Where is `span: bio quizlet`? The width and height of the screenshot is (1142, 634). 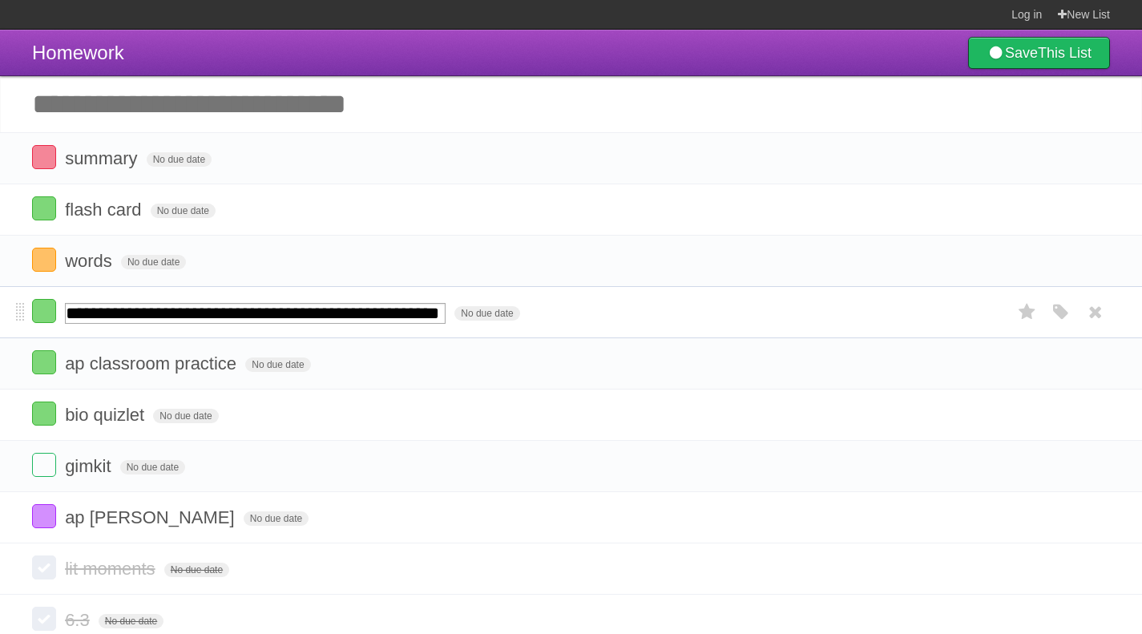 span: bio quizlet is located at coordinates (107, 414).